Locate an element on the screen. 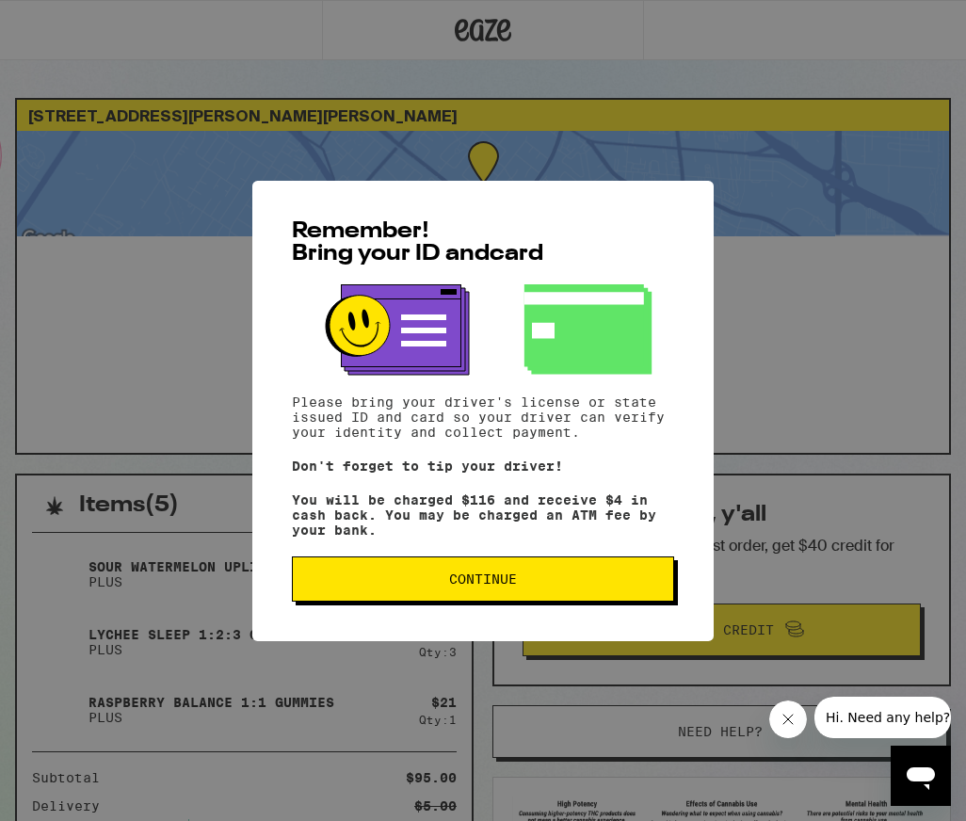  p: Please bring your driver's license or state issued ID and card so your driver can verify your ide... is located at coordinates (483, 417).